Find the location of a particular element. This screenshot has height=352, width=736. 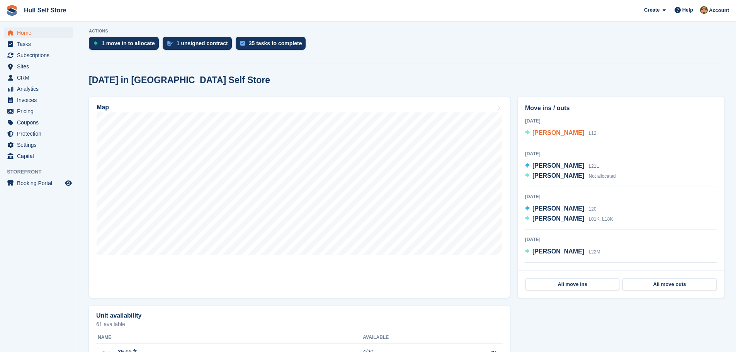

span: Capital is located at coordinates (40, 156).